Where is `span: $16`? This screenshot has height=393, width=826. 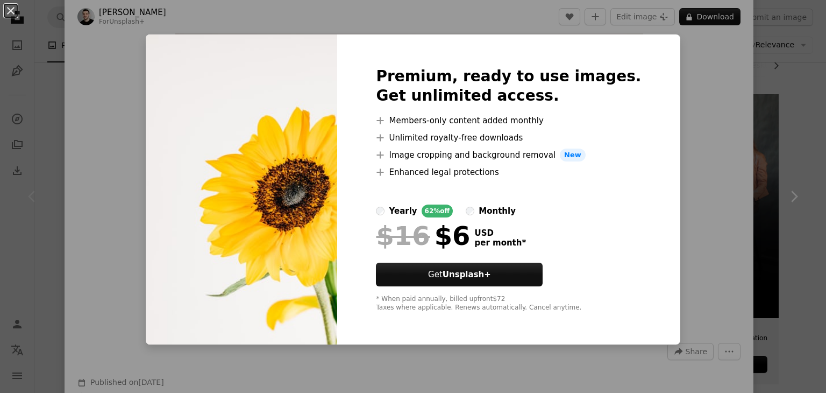 span: $16 is located at coordinates (403, 236).